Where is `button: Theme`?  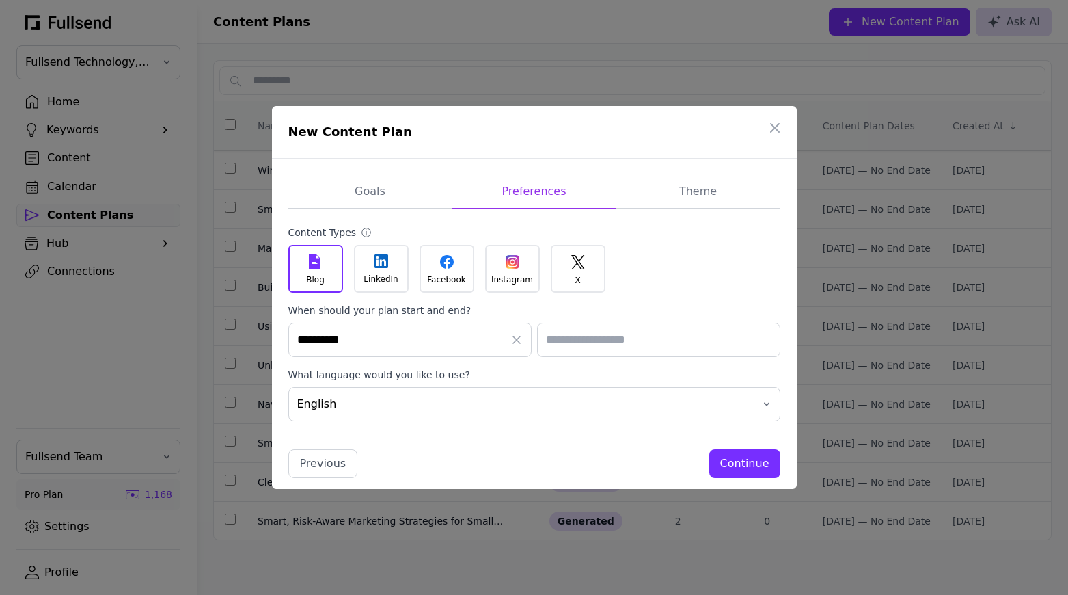
button: Theme is located at coordinates (698, 192).